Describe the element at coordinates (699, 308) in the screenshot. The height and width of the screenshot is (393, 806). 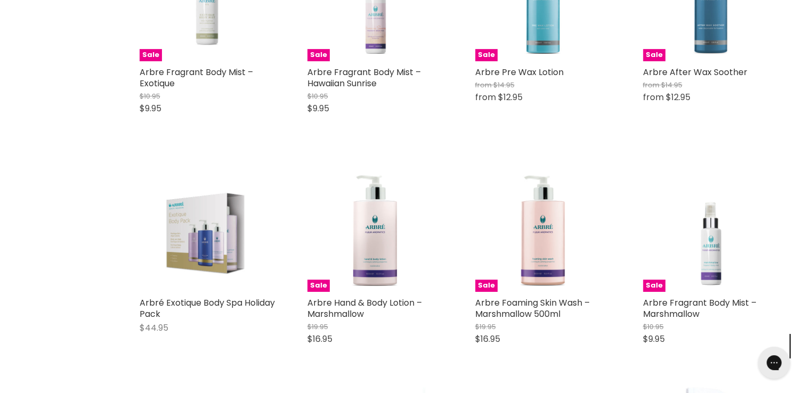
I see `a: Arbre Fragrant Body Mist – Marshmallow` at that location.